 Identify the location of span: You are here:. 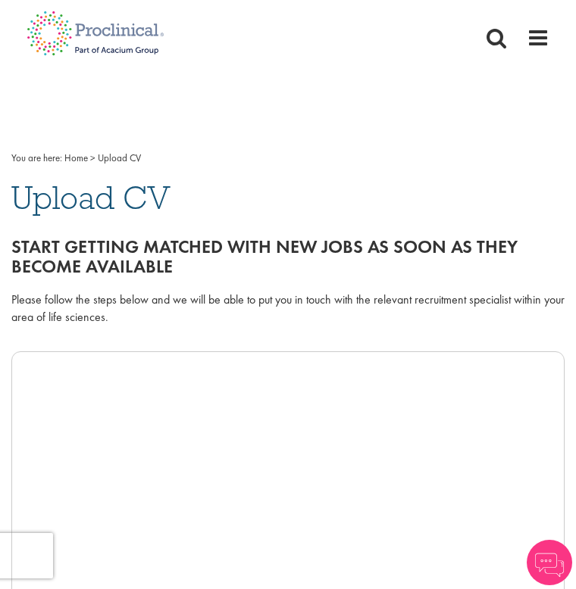
(36, 158).